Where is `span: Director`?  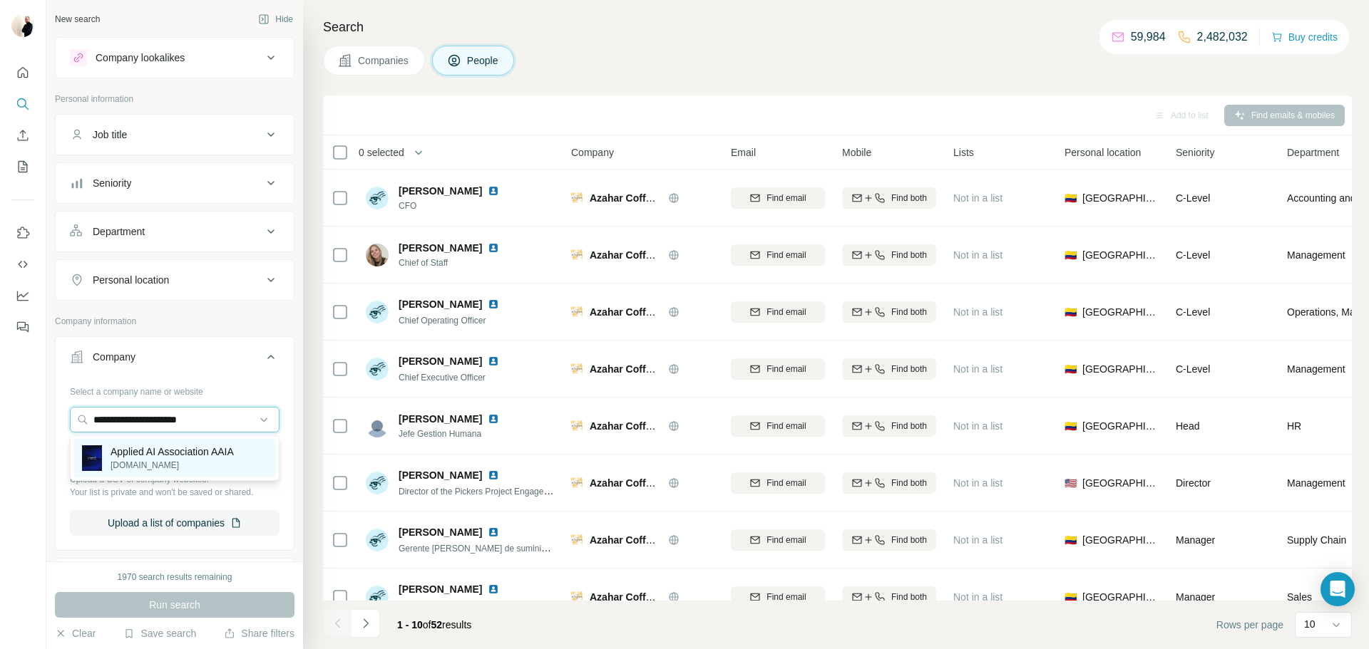
span: Director is located at coordinates (1193, 483).